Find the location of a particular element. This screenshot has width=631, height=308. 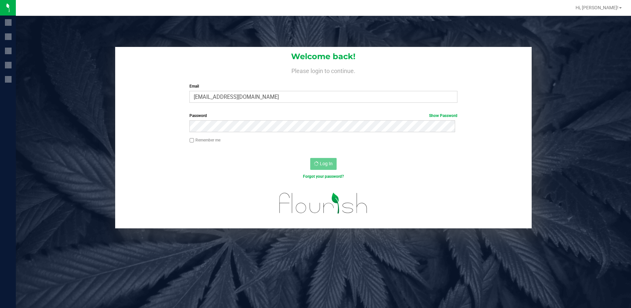

span: Log In is located at coordinates (326, 163).